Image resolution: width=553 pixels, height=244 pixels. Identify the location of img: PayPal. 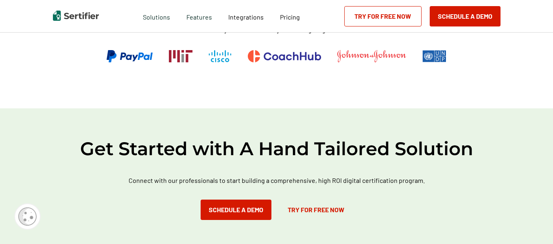
(129, 56).